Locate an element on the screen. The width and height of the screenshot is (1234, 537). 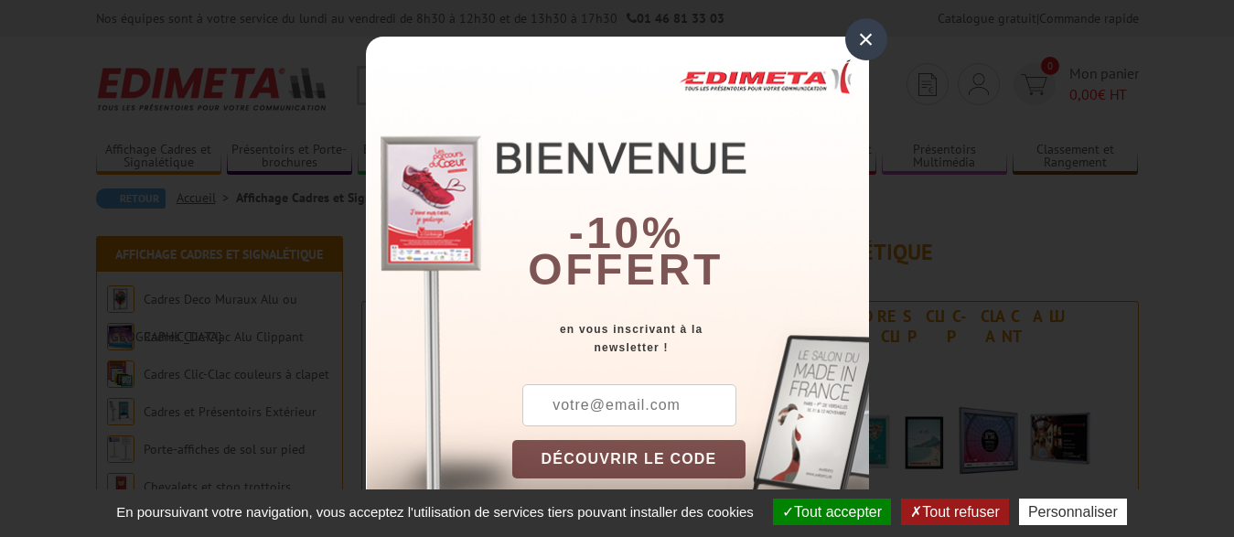
div: en vous inscrivant à la newsletter ! is located at coordinates (691, 339).